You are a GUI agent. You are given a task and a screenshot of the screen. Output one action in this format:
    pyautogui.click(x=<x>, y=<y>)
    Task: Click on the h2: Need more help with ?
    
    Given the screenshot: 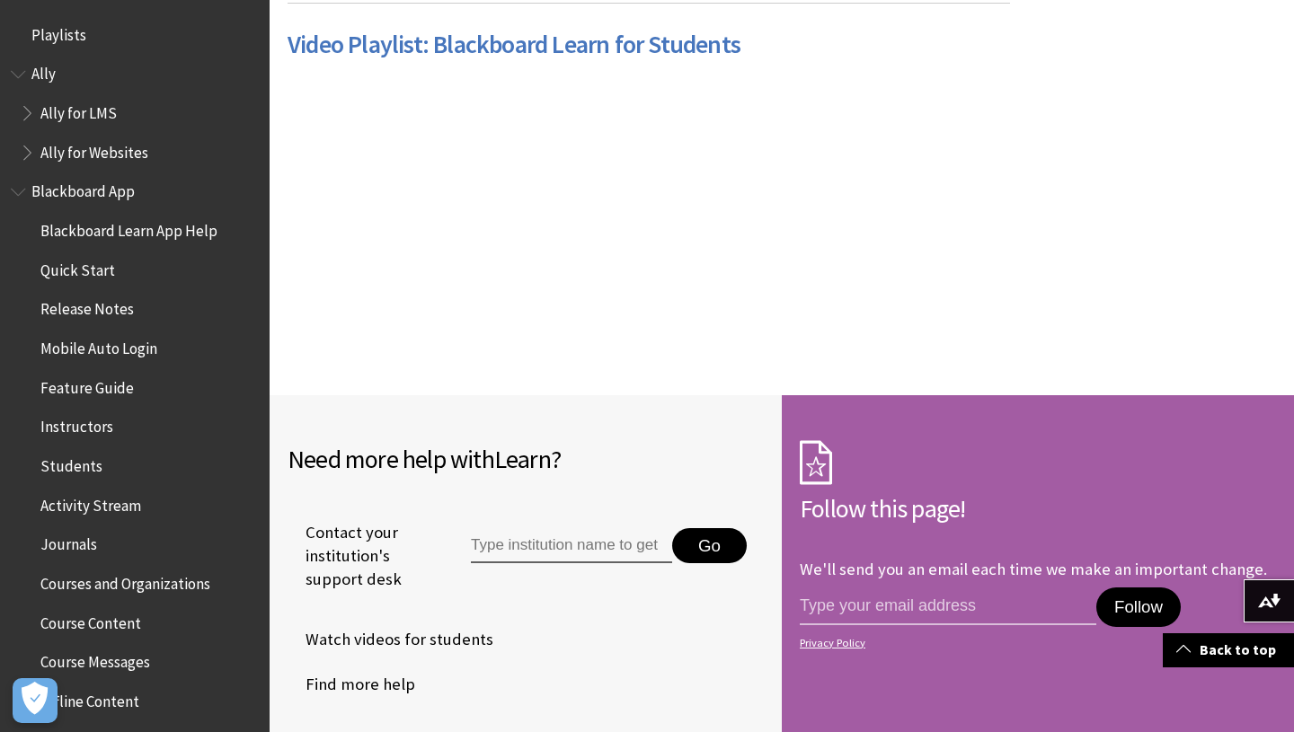 What is the action you would take?
    pyautogui.click(x=526, y=459)
    